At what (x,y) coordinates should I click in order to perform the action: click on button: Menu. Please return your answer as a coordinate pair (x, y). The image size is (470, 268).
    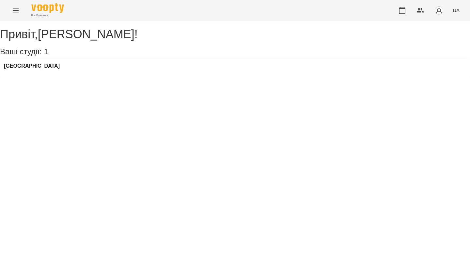
    Looking at the image, I should click on (16, 10).